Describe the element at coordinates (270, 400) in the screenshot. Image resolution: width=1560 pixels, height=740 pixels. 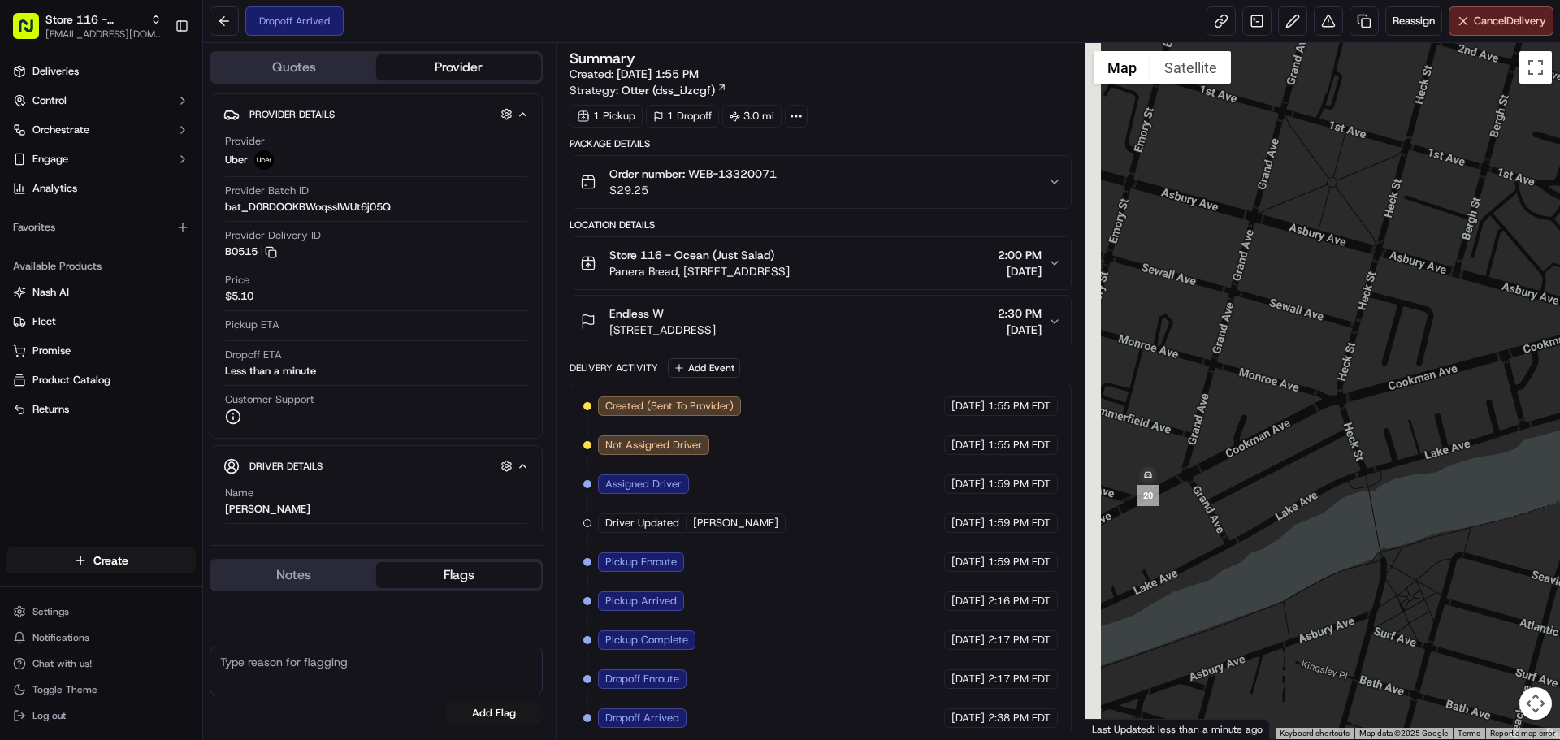
I see `span: Customer Support` at that location.